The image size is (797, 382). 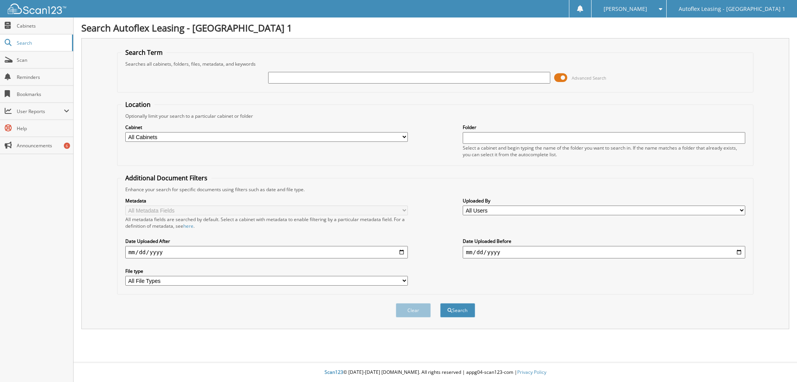 What do you see at coordinates (144, 53) in the screenshot?
I see `legend: Search Term` at bounding box center [144, 53].